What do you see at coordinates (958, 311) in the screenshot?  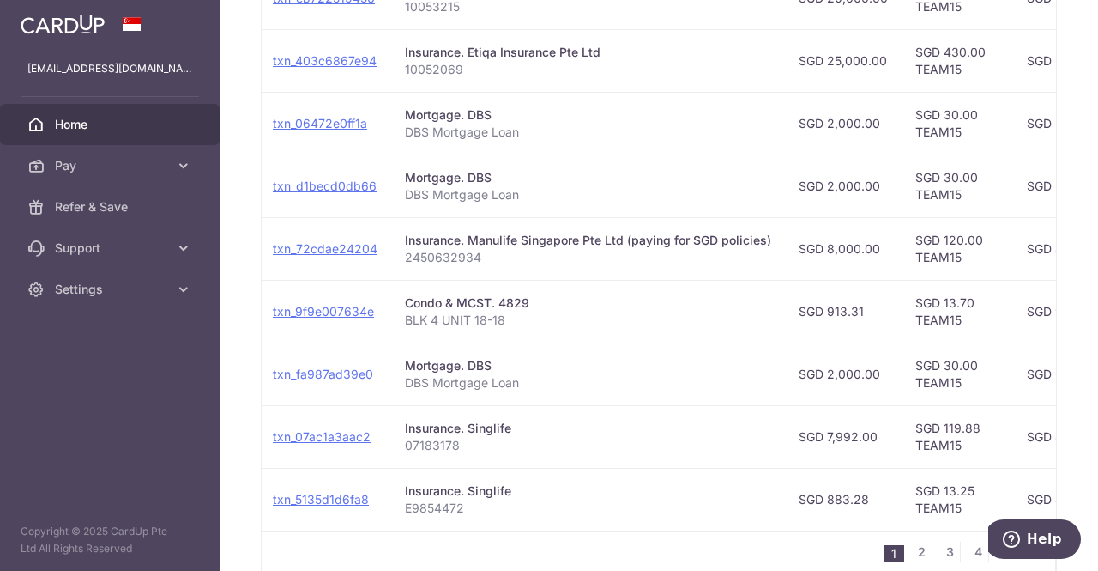 I see `td: SGD 13.70 TEAM15` at bounding box center [958, 311].